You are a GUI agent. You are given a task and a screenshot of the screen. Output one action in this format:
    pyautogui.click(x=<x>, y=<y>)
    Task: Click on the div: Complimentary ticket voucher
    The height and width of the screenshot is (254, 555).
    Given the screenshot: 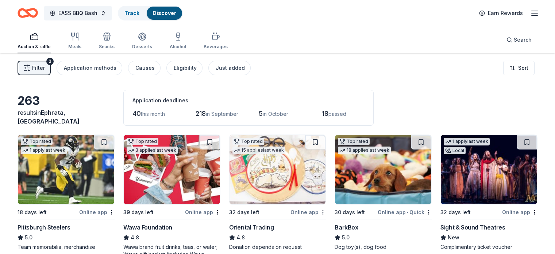 What is the action you would take?
    pyautogui.click(x=489, y=247)
    